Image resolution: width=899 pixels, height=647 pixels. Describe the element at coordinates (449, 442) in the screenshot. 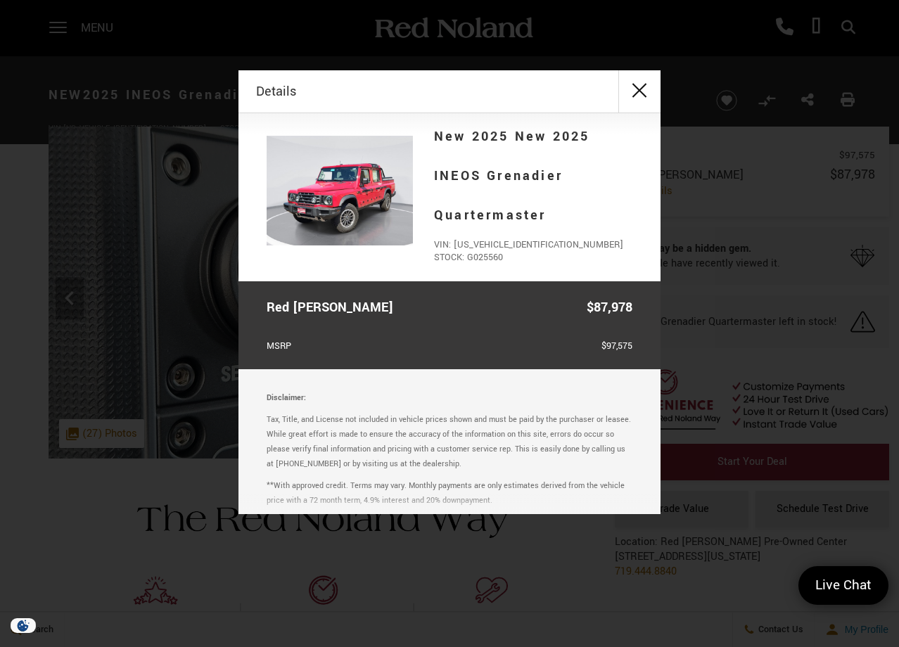

I see `p: Tax, Title, and License not included in vehicle prices shown and must be paid by the purchaser or...` at that location.